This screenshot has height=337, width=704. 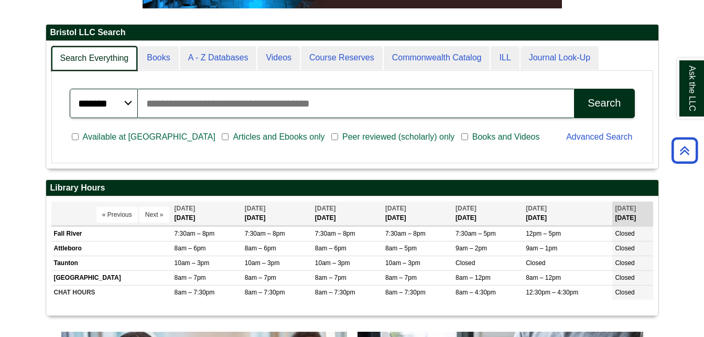 What do you see at coordinates (225, 137) in the screenshot?
I see `input: Articles and Ebooks only` at bounding box center [225, 137].